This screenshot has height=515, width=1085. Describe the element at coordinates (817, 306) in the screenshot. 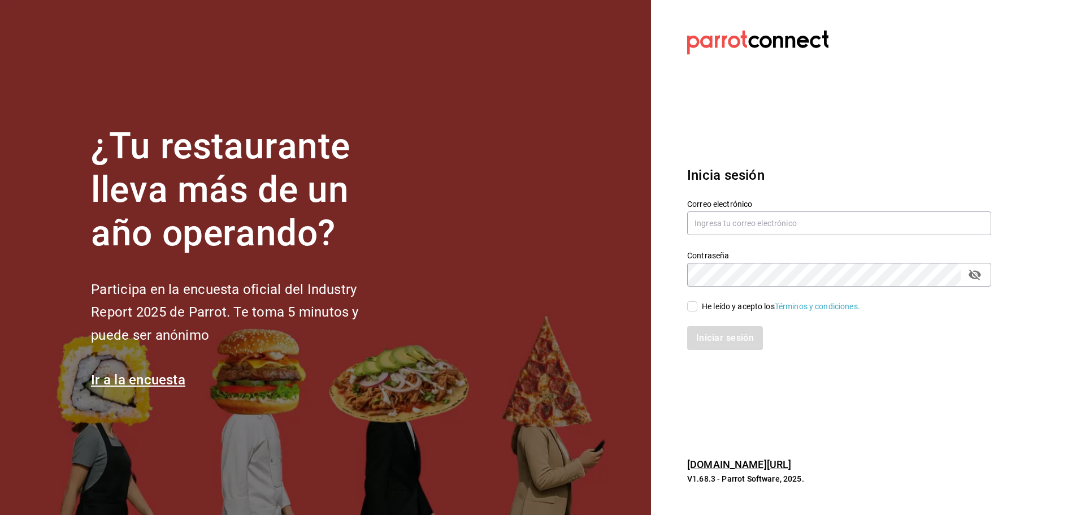

I see `a: Términos y condiciones.` at that location.